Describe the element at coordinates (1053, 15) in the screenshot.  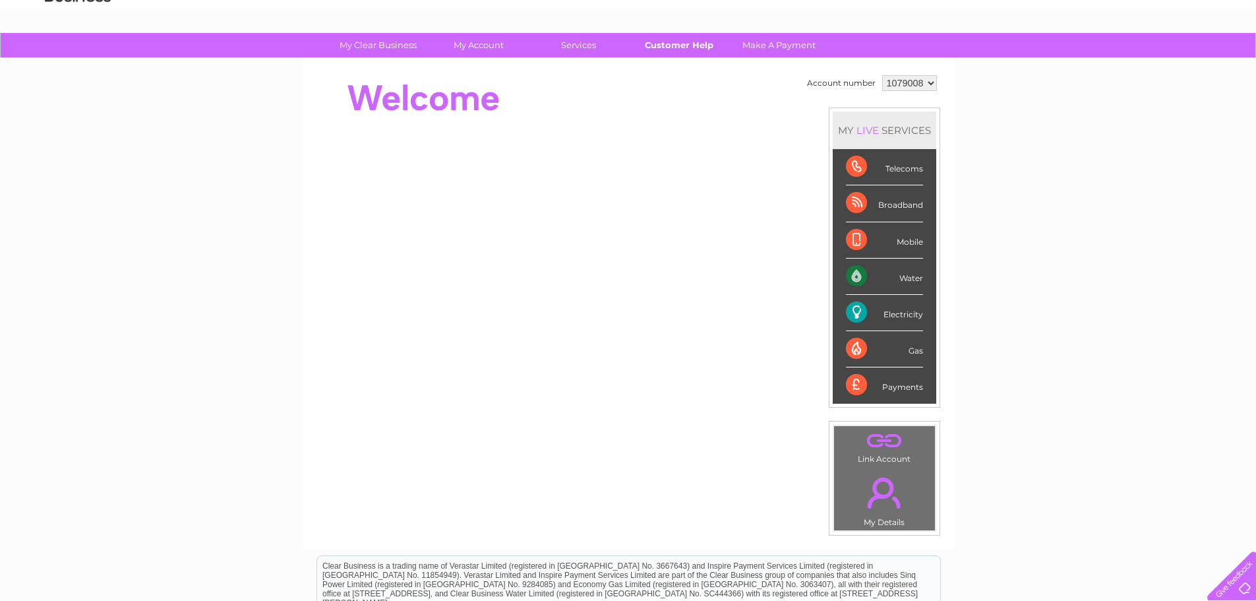
I see `span: 0333 014 3131` at that location.